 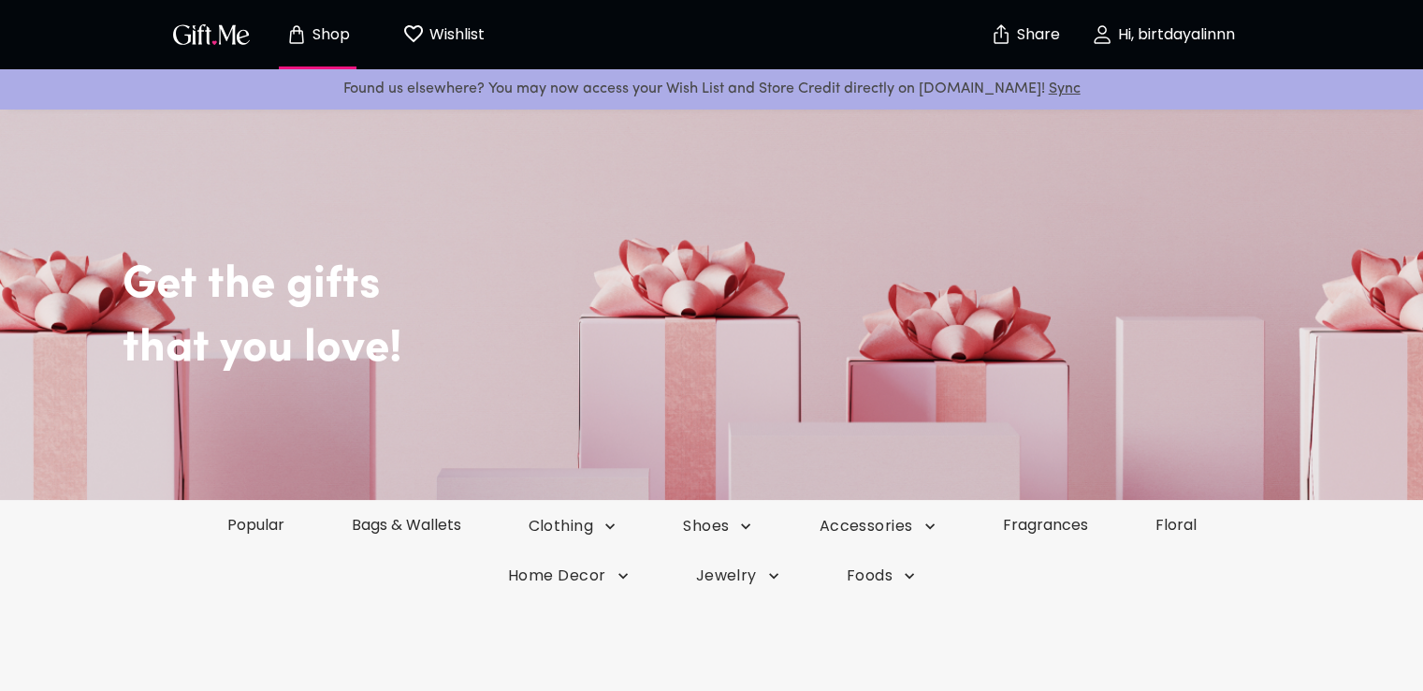 I want to click on button: Share, so click(x=1026, y=35).